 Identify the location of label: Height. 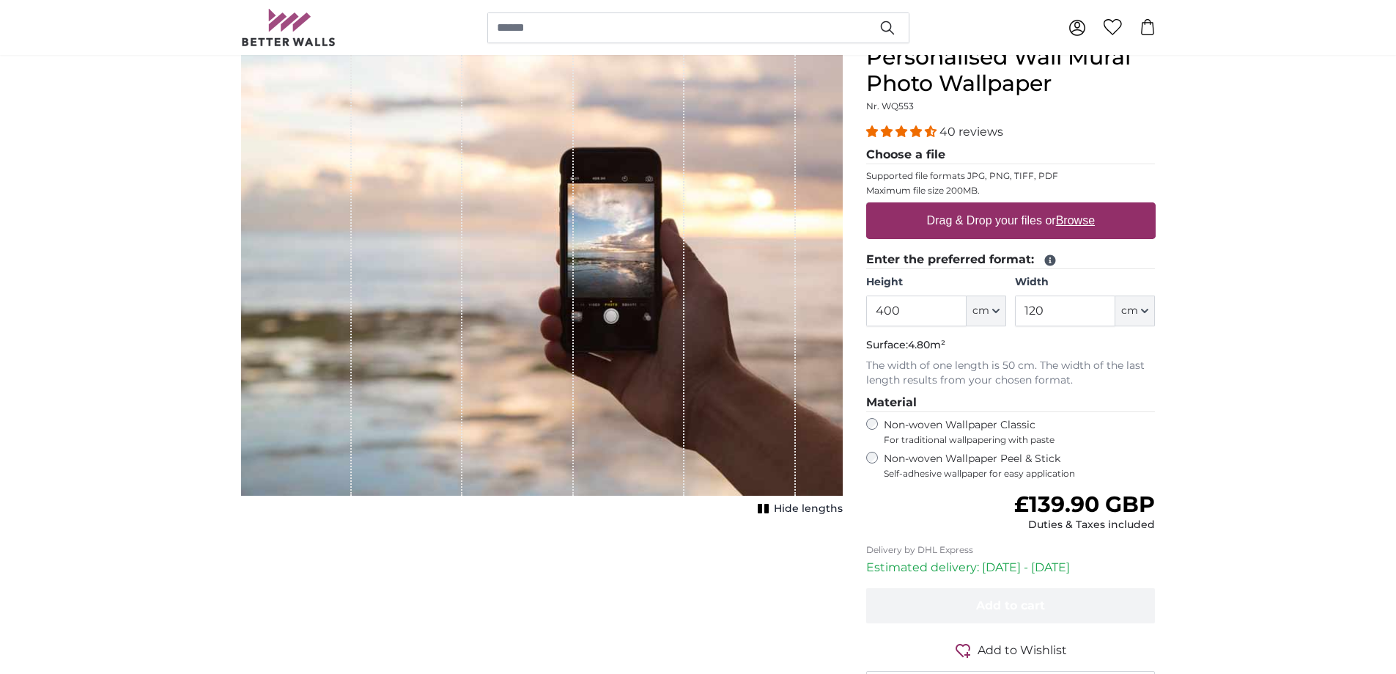
(936, 282).